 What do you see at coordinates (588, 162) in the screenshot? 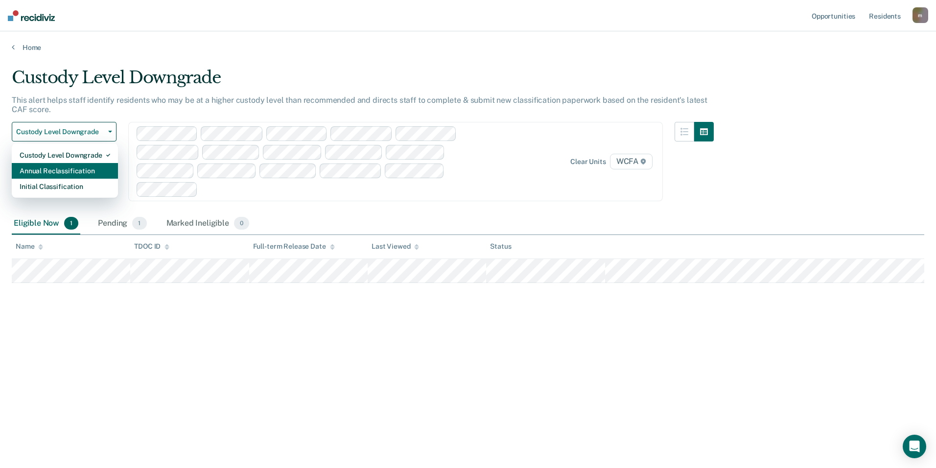
I see `div: Clear units` at bounding box center [588, 162].